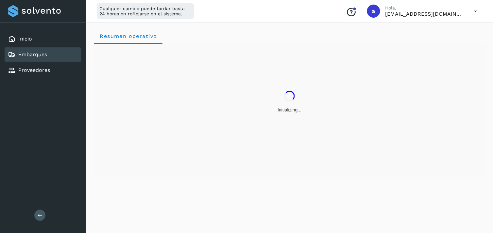  Describe the element at coordinates (145, 11) in the screenshot. I see `div: Cualquier cambio puede tardar hasta 24 horas en reflejarse en el sistema.` at that location.